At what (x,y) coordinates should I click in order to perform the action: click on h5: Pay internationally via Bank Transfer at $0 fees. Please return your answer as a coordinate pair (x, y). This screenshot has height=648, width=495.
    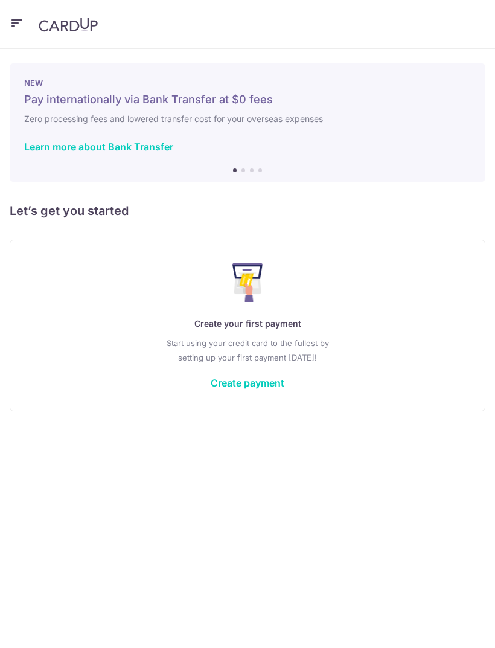
    Looking at the image, I should click on (247, 100).